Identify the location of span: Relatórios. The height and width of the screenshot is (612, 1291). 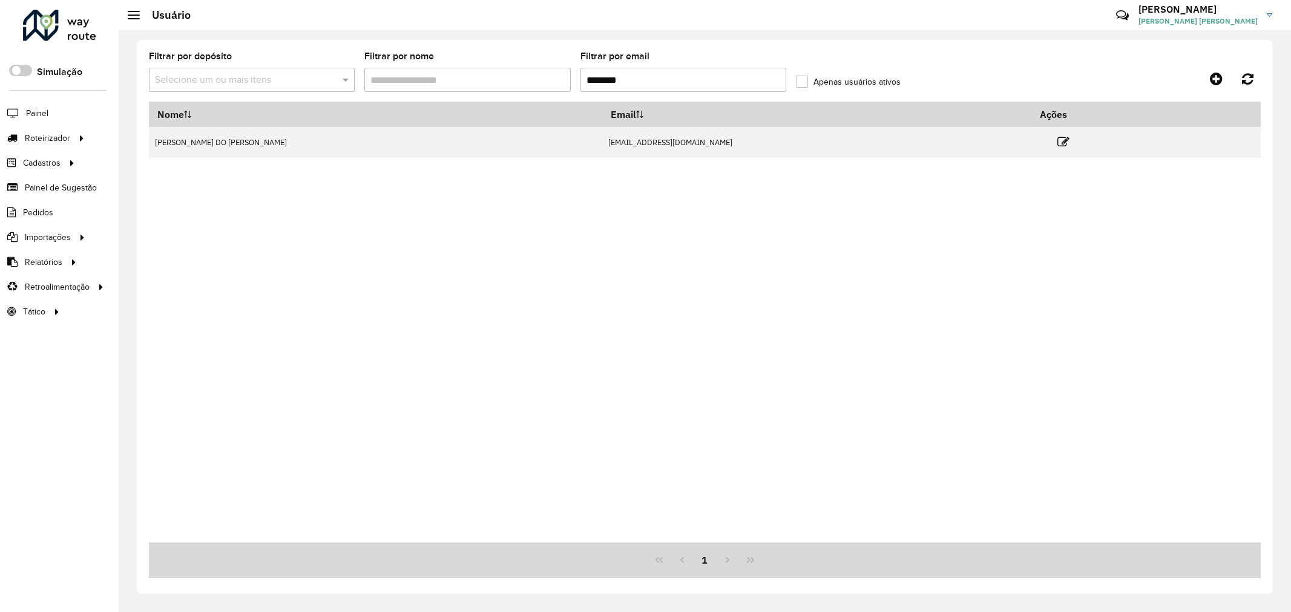
(44, 262).